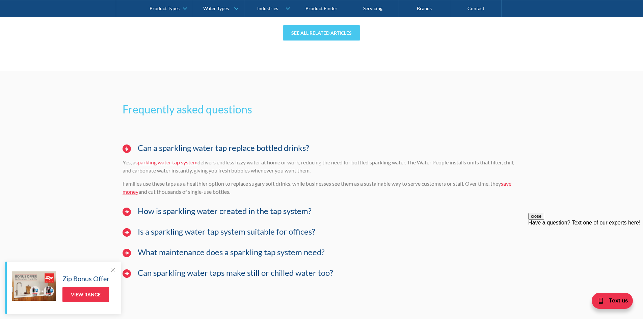 The image size is (643, 319). Describe the element at coordinates (86, 294) in the screenshot. I see `a: View Range` at that location.